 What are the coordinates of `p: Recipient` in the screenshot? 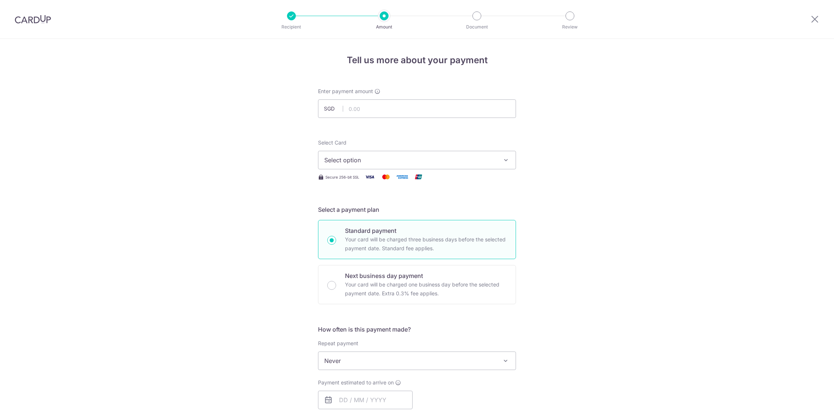 It's located at (292, 27).